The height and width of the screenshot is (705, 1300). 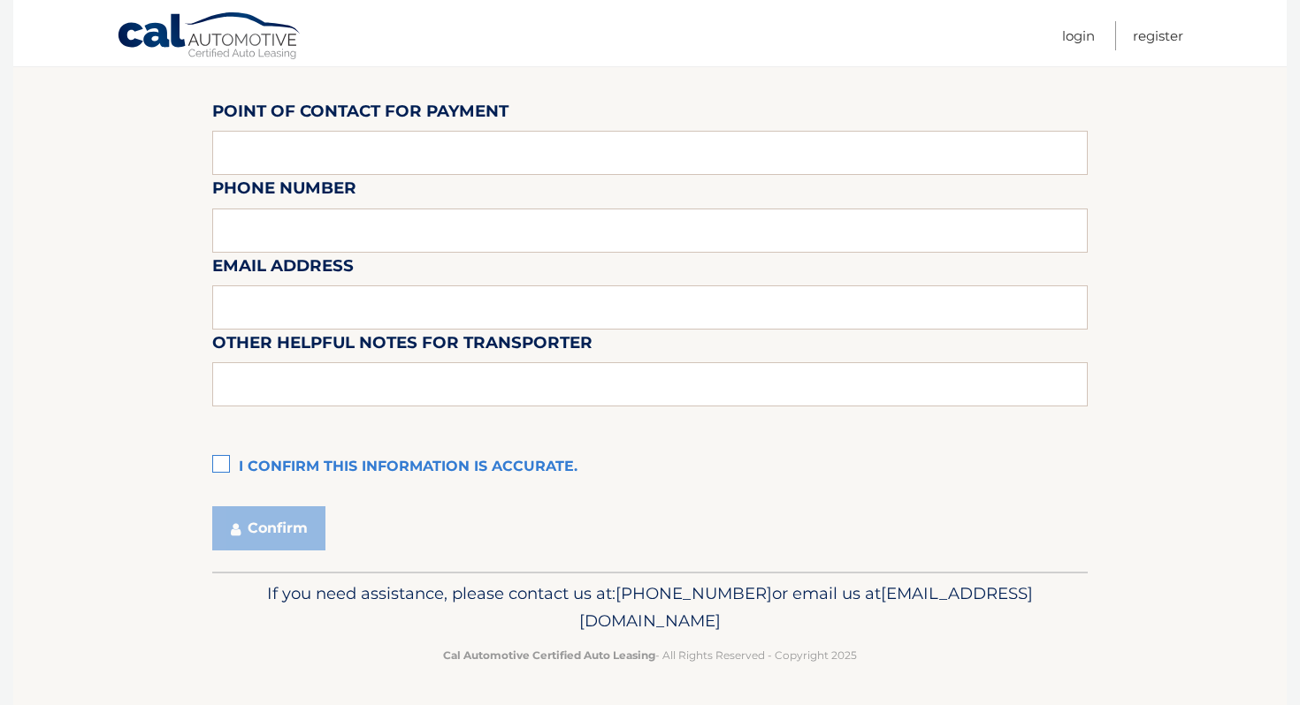 What do you see at coordinates (1078, 35) in the screenshot?
I see `a: Login` at bounding box center [1078, 35].